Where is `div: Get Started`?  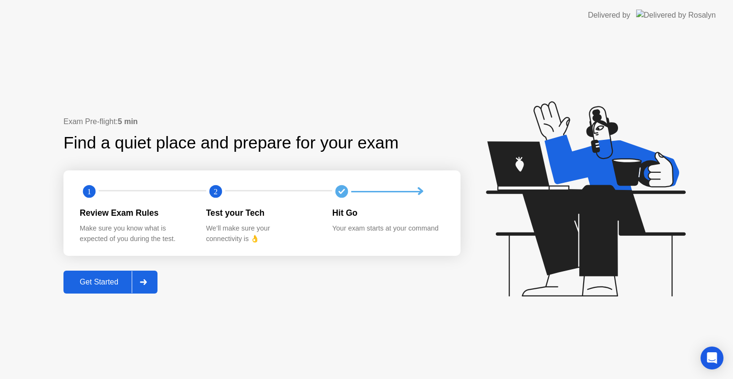 div: Get Started is located at coordinates (99, 282).